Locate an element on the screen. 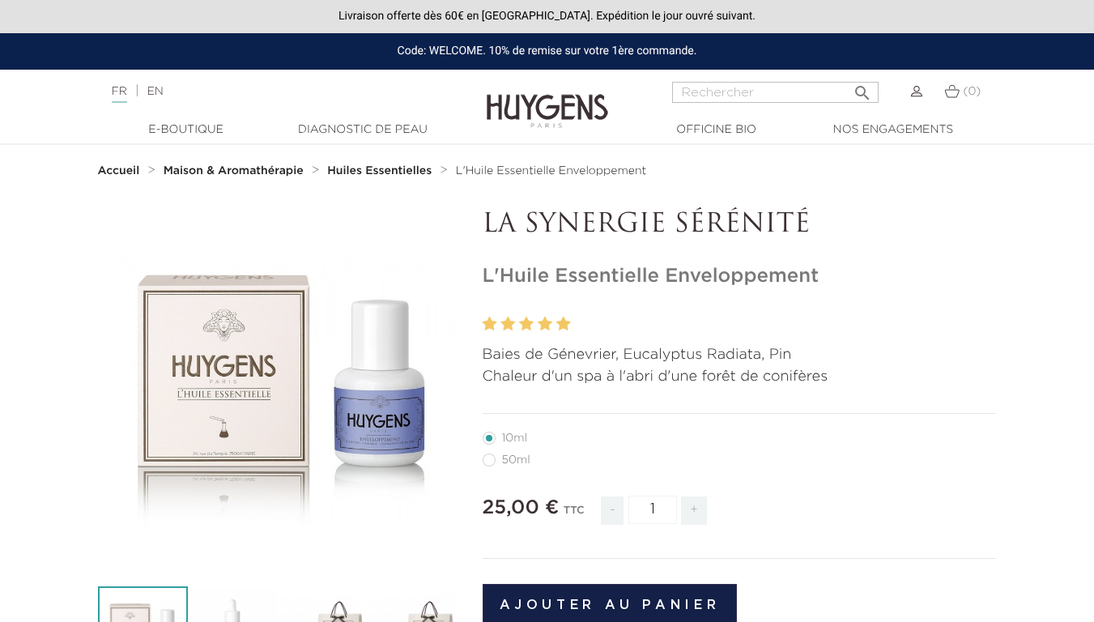  span: (0) is located at coordinates (971, 91).